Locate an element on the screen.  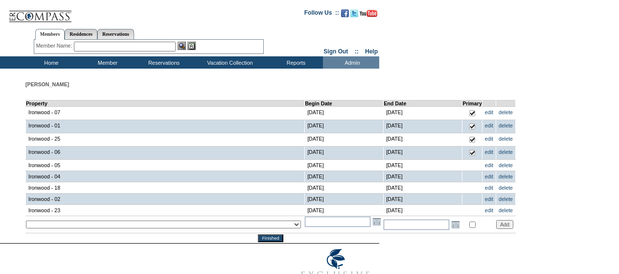
a: Help is located at coordinates (371, 51).